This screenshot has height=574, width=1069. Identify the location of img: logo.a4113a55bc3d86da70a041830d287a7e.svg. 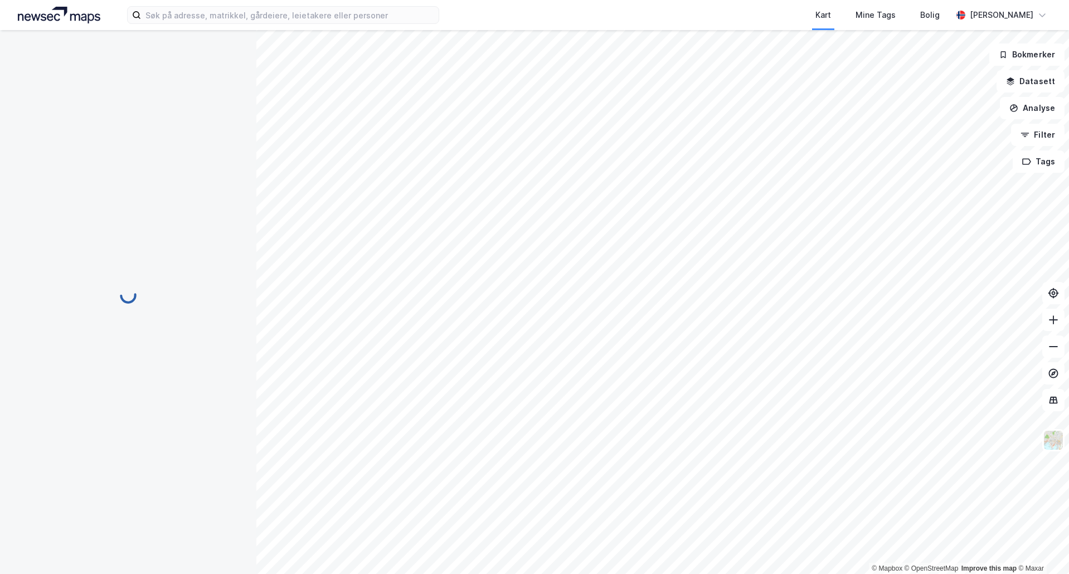
(59, 15).